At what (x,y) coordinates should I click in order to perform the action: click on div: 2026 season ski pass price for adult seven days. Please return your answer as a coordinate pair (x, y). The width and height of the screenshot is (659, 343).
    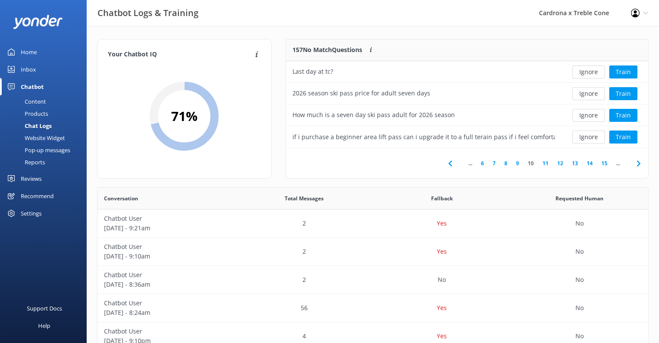
    Looking at the image, I should click on (361, 93).